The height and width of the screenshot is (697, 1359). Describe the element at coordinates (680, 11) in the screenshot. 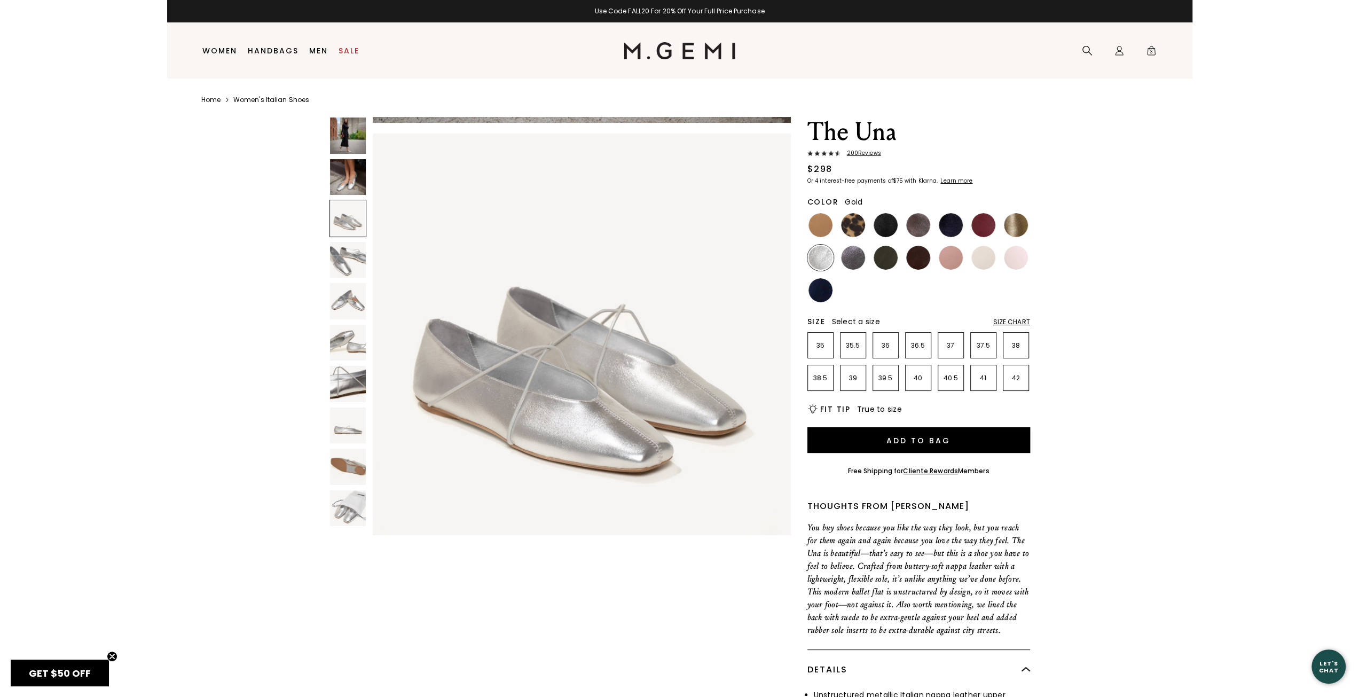

I see `div: 1 / 2` at that location.